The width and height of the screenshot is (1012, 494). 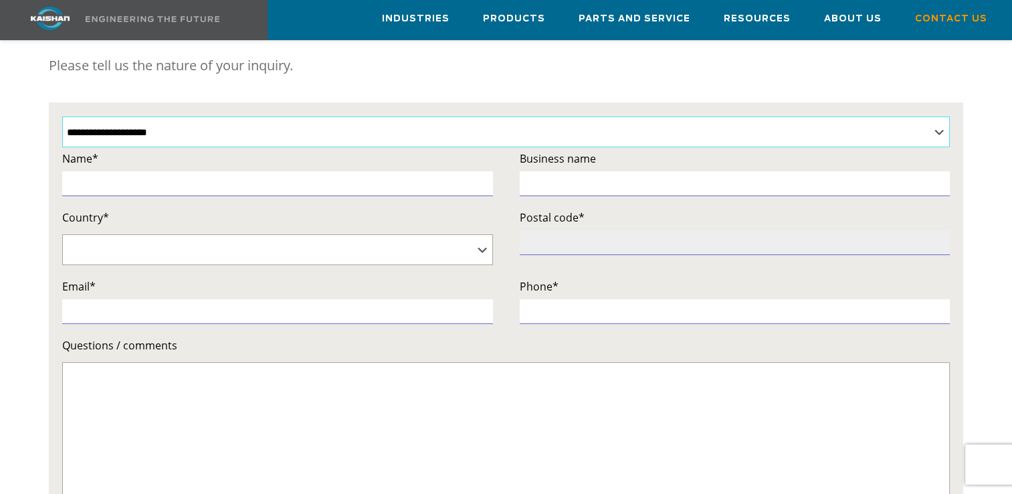 What do you see at coordinates (278, 159) in the screenshot?
I see `label: Name*` at bounding box center [278, 159].